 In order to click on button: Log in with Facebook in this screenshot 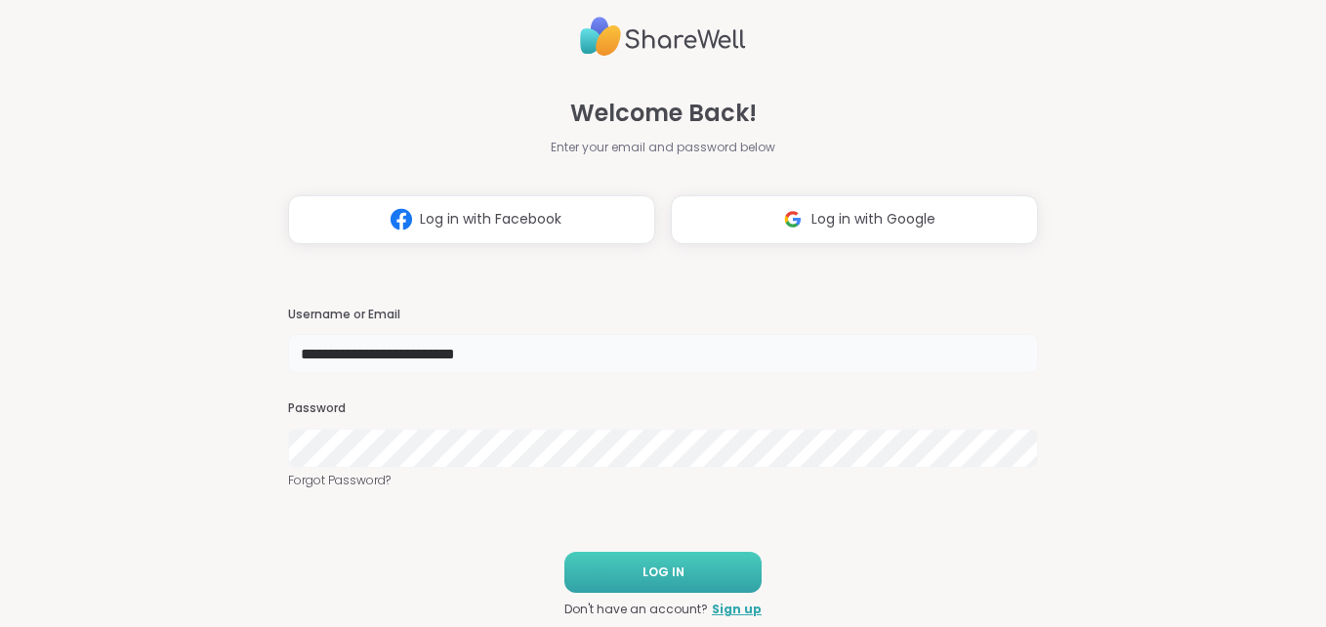, I will do `click(472, 220)`.